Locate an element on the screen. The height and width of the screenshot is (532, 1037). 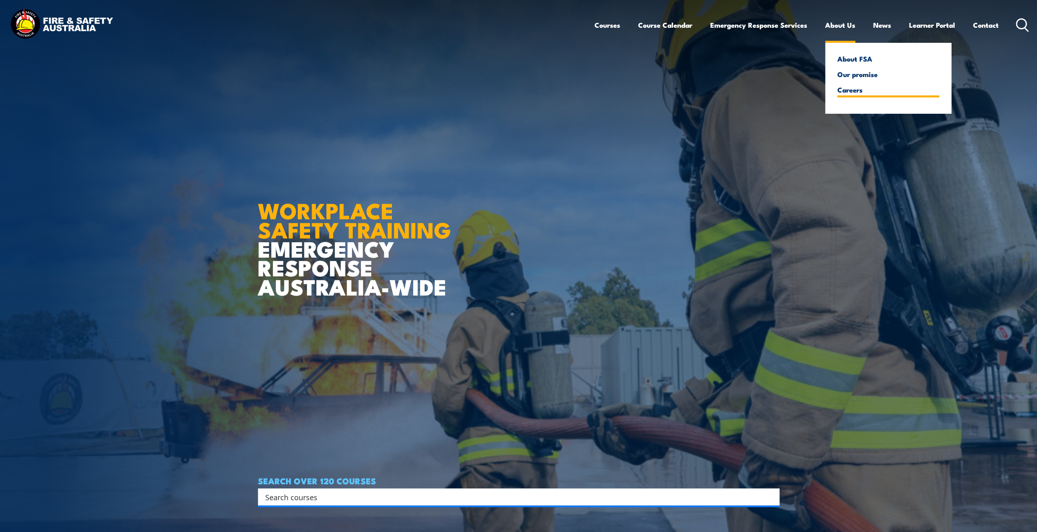
input: Search input is located at coordinates (513, 497).